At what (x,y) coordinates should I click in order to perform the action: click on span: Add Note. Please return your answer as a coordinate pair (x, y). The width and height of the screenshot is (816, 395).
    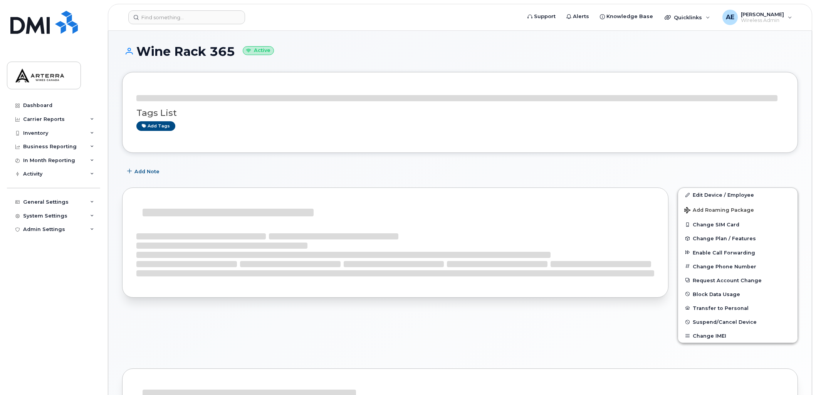
    Looking at the image, I should click on (147, 171).